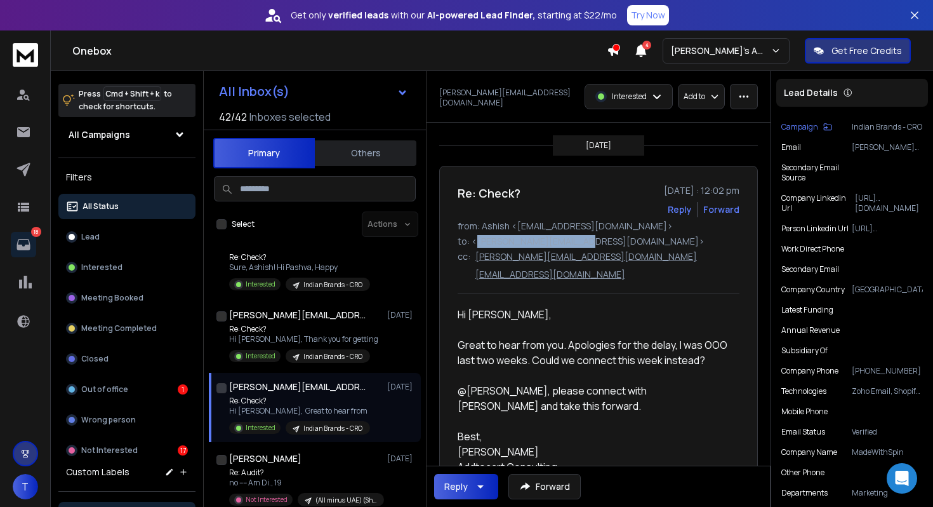  Describe the element at coordinates (127, 328) in the screenshot. I see `button: Meeting Completed` at that location.